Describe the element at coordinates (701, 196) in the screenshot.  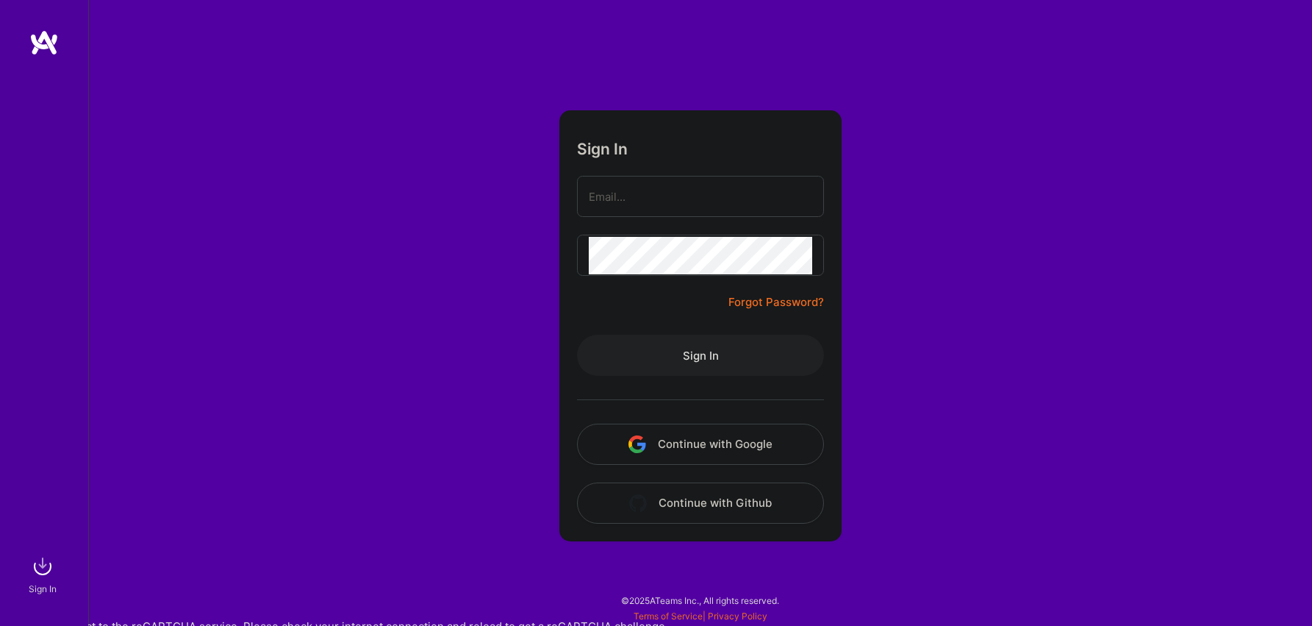
I see `input: Email...` at that location.